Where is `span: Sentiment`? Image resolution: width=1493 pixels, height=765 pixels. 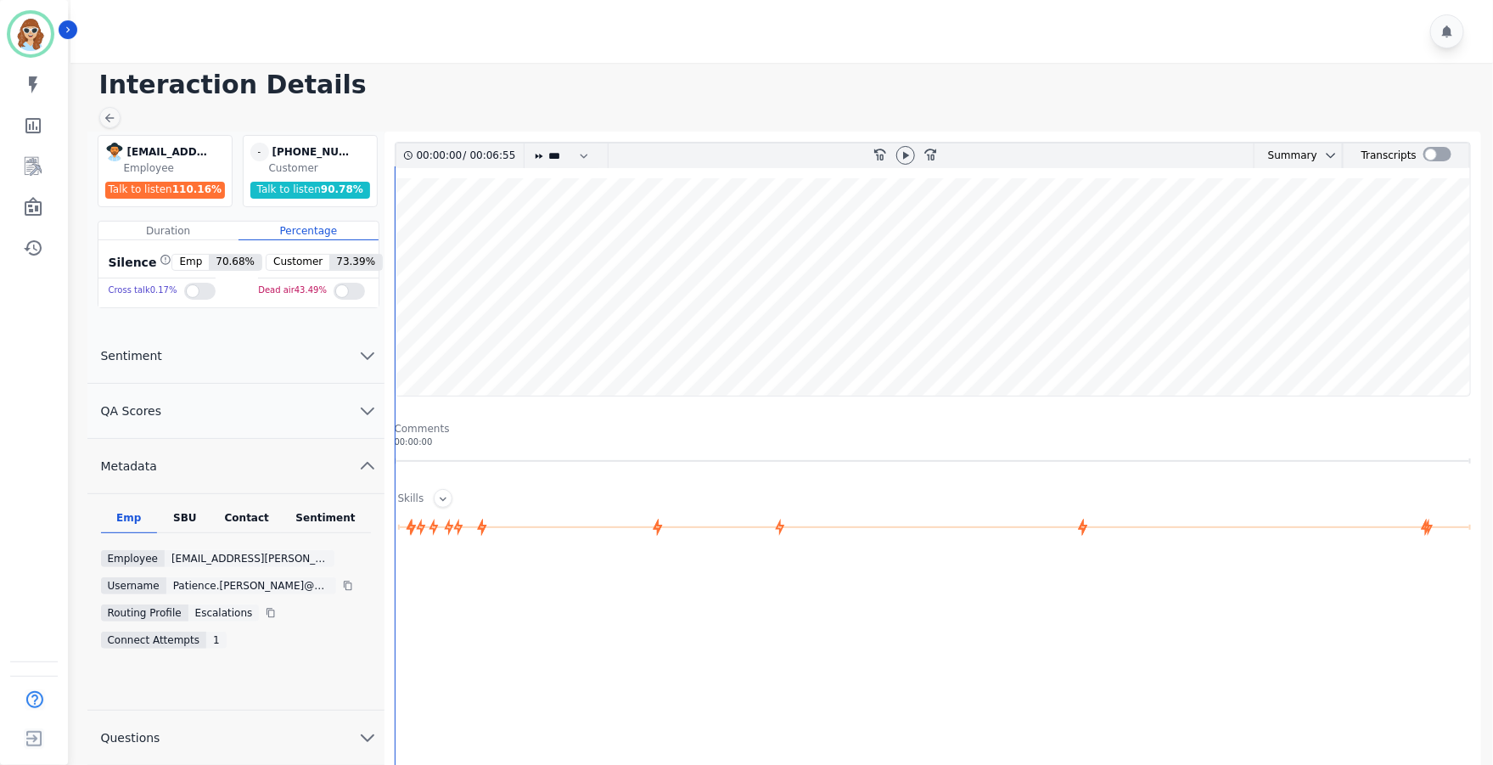 span: Sentiment is located at coordinates (132, 356).